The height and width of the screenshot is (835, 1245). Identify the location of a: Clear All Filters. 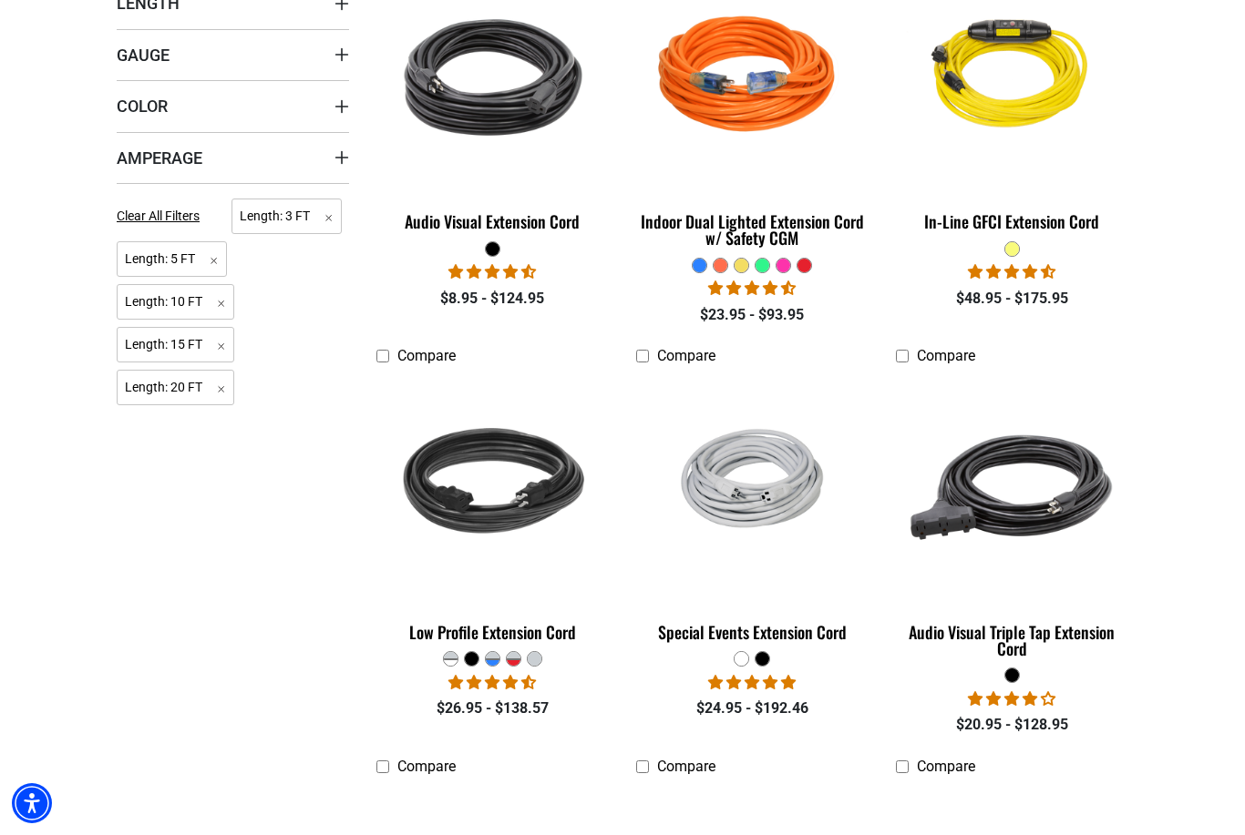
(161, 216).